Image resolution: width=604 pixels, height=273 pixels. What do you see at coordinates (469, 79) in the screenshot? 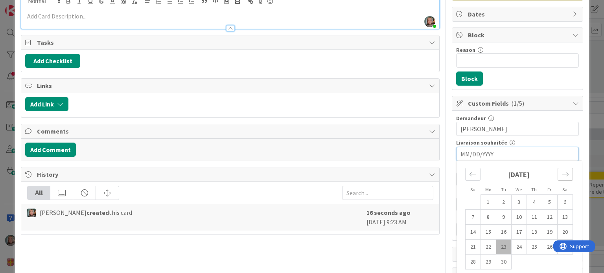
I see `button: Block` at bounding box center [469, 79].